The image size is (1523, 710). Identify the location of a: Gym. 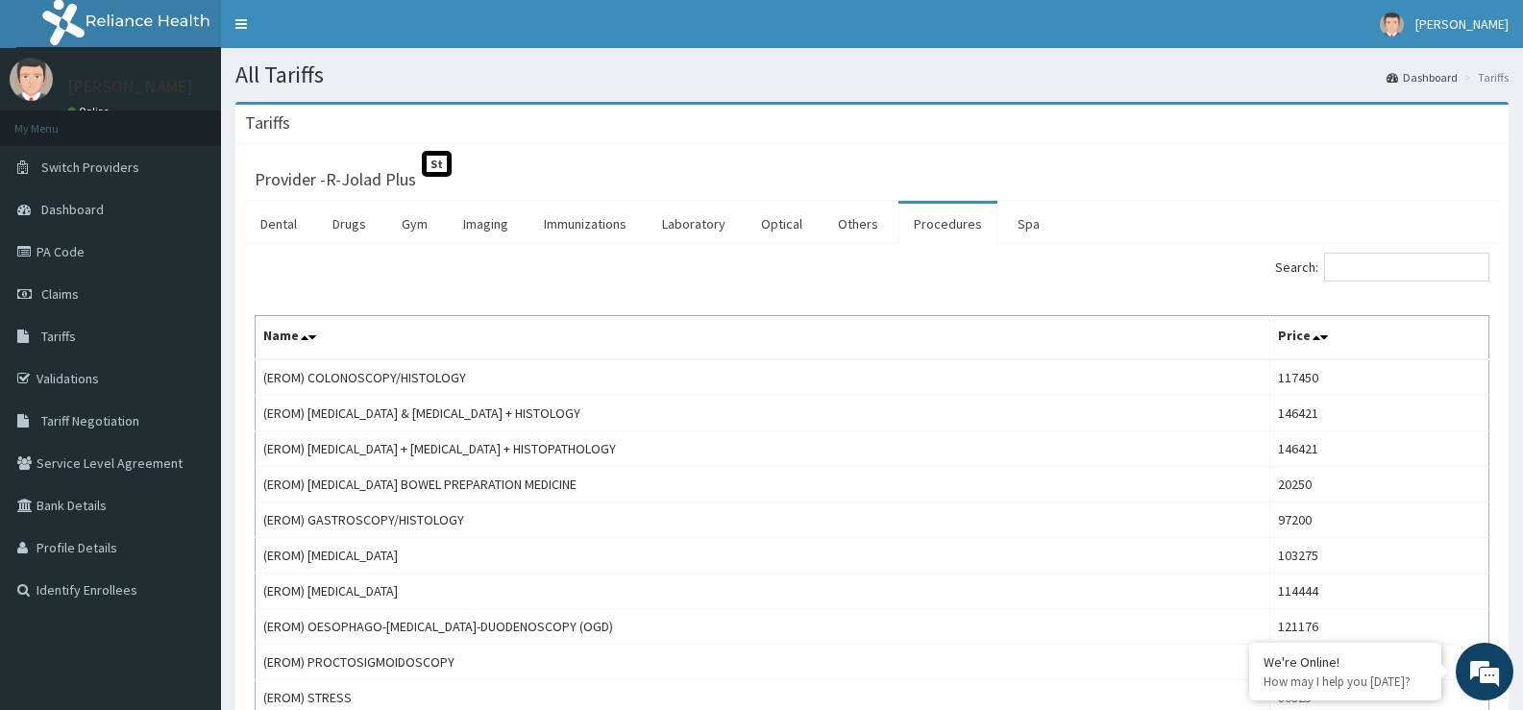
(414, 224).